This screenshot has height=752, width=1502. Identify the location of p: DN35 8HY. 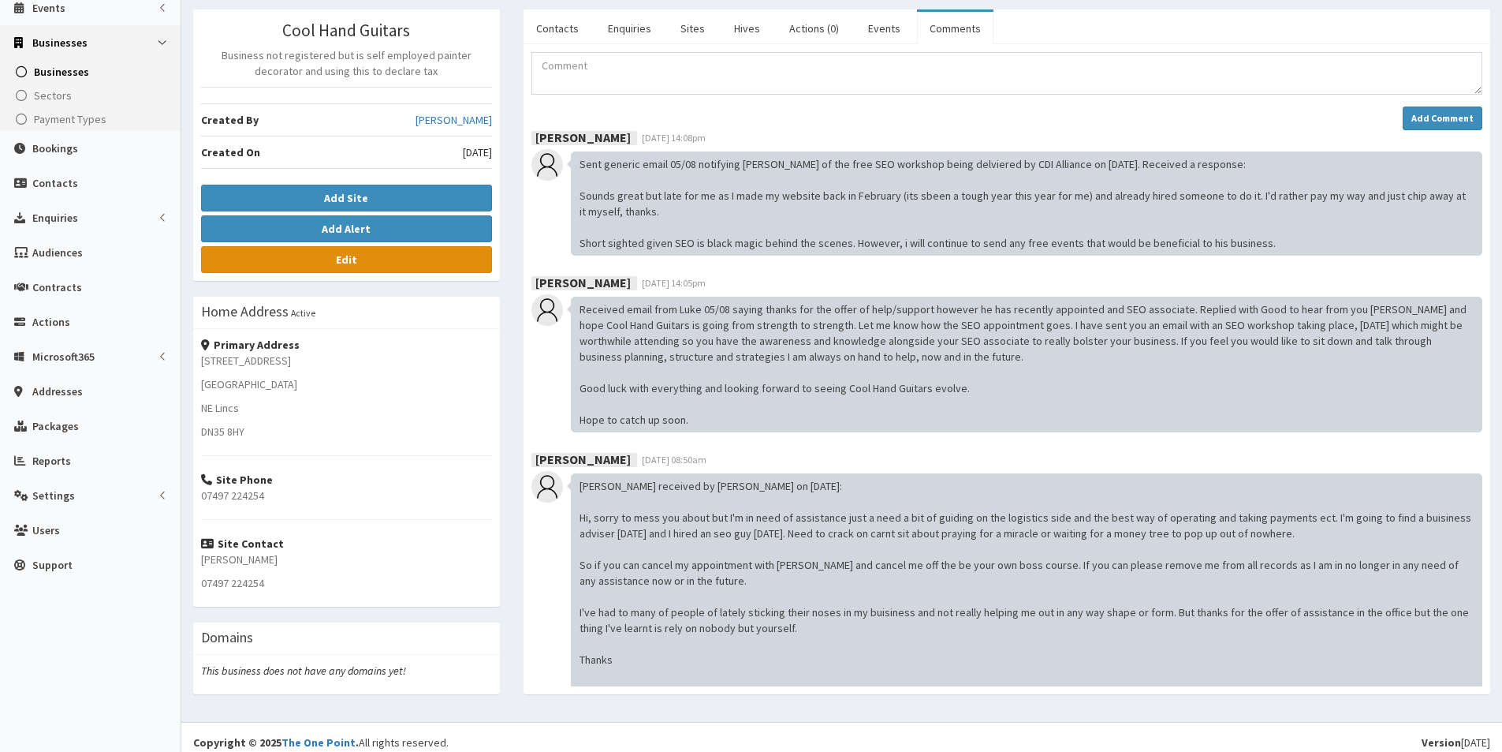
(346, 431).